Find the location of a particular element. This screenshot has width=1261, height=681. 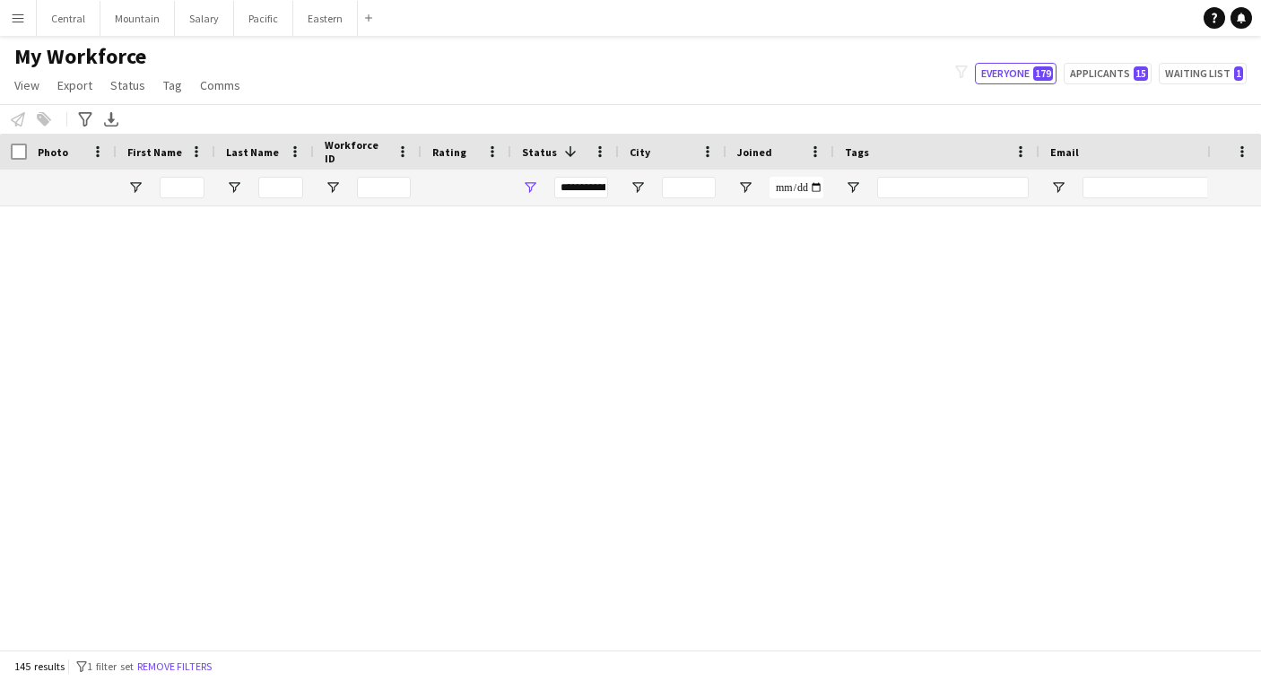

button: Salary is located at coordinates (204, 18).